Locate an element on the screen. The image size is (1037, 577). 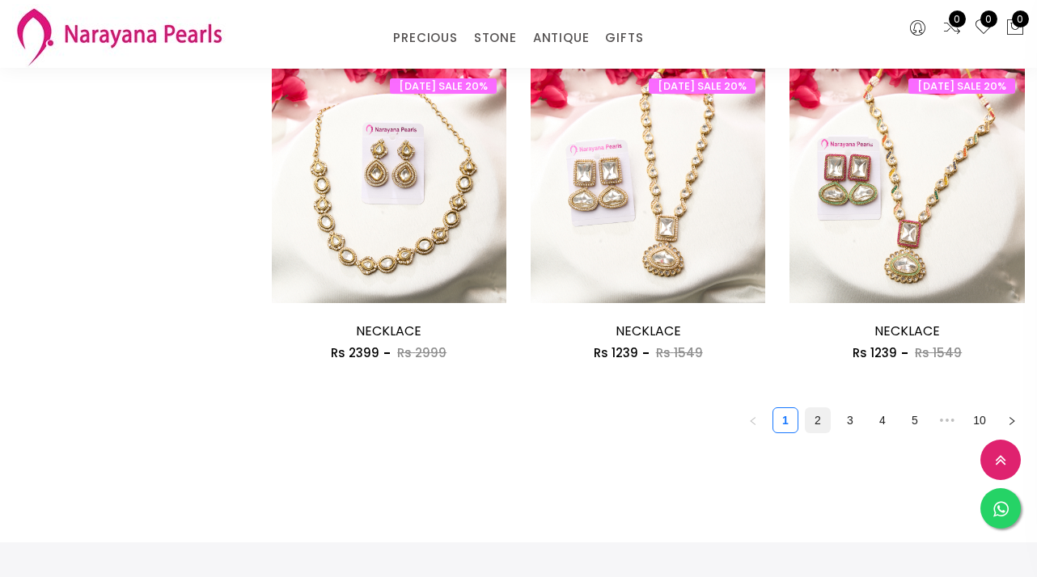
a: PRECIOUS is located at coordinates (425, 38).